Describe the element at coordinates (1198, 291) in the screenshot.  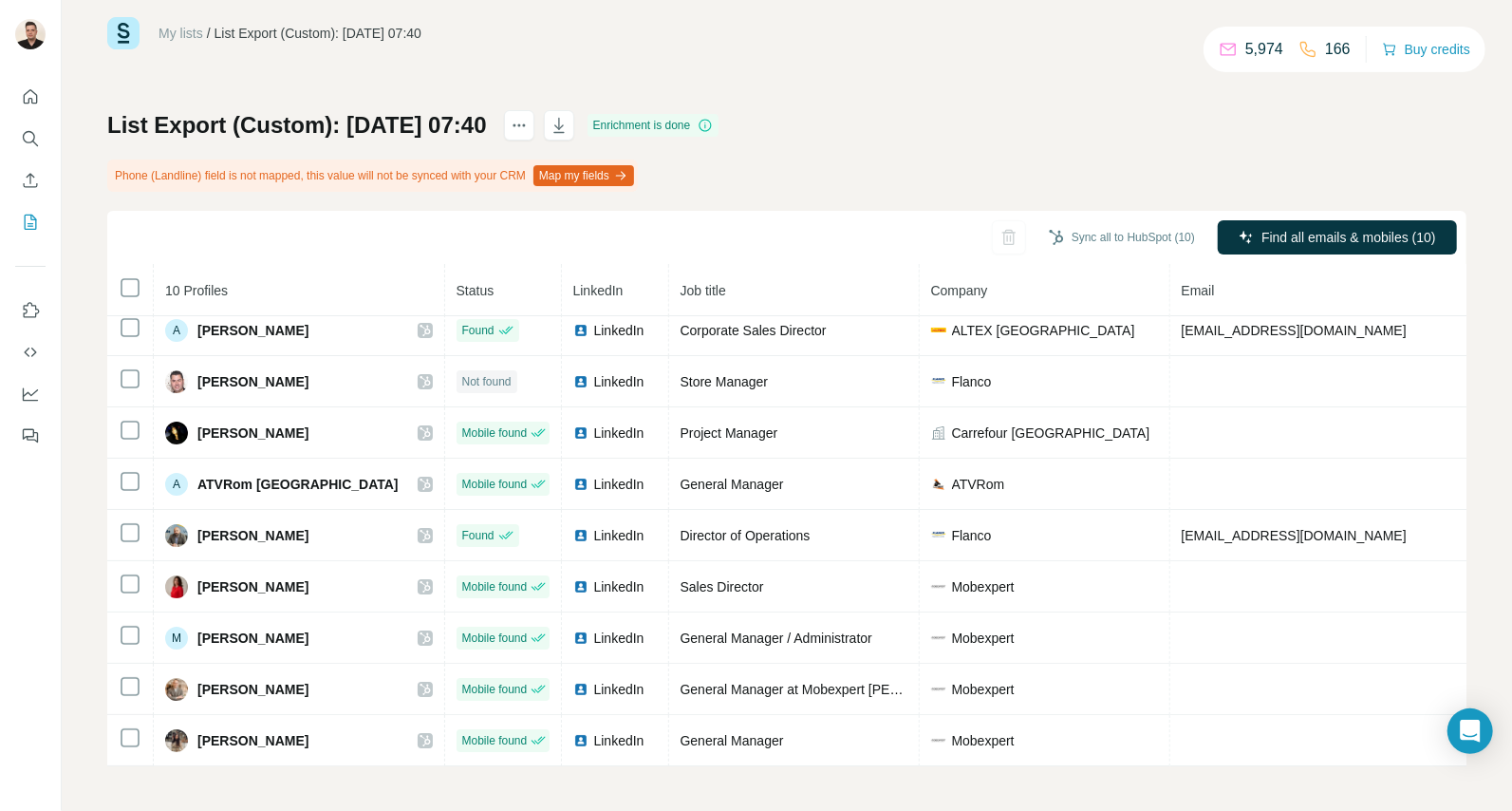
I see `span: Email` at that location.